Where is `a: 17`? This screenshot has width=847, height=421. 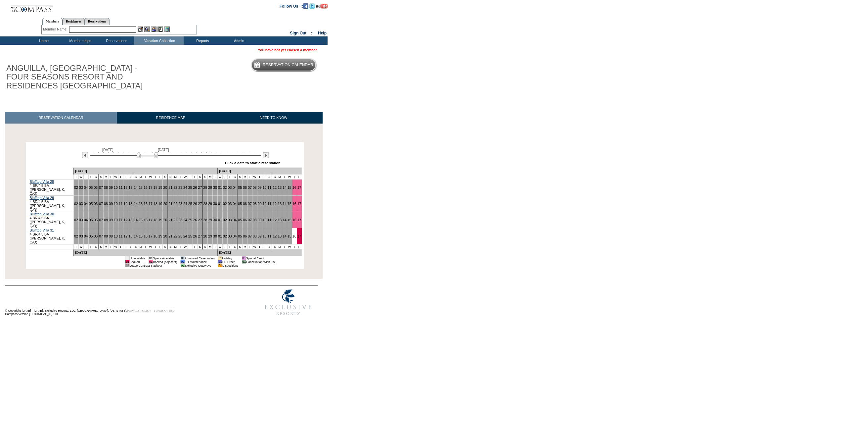
a: 17 is located at coordinates (300, 220).